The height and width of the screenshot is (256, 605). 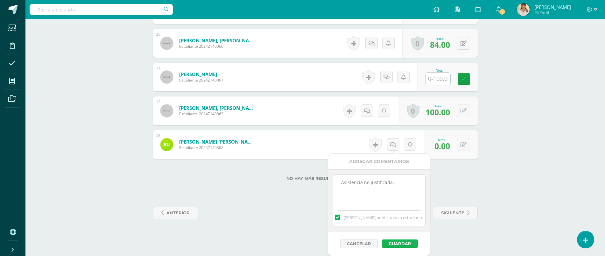 What do you see at coordinates (201, 80) in the screenshot?
I see `span: Estudiante 2024Z140061` at bounding box center [201, 80].